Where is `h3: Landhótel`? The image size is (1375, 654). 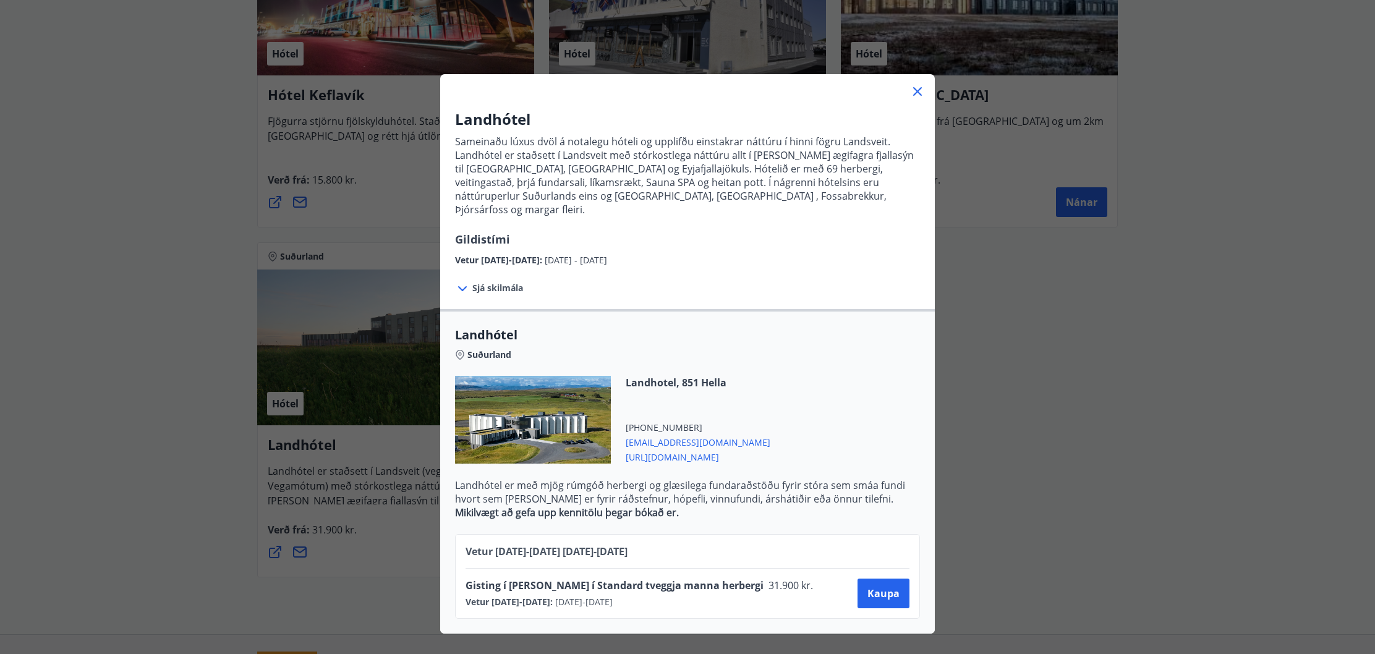 h3: Landhótel is located at coordinates (688, 119).